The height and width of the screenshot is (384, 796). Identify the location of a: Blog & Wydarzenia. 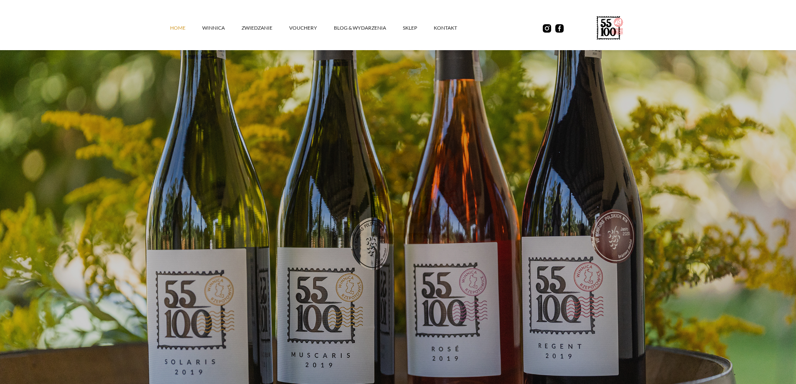
(368, 28).